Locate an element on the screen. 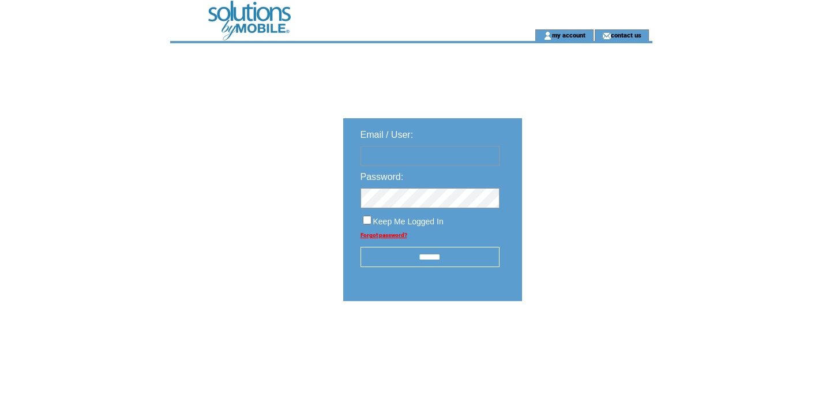 The height and width of the screenshot is (413, 822). img: contact_us_icon.gif;jsessionid=EB2D7014435721C6B5287EBDEABCA9B9 is located at coordinates (606, 36).